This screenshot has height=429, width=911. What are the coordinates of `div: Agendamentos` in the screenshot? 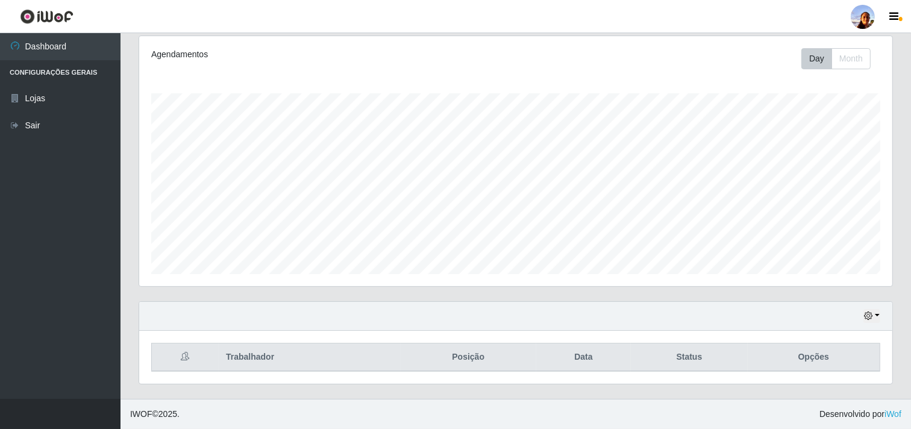 It's located at (298, 54).